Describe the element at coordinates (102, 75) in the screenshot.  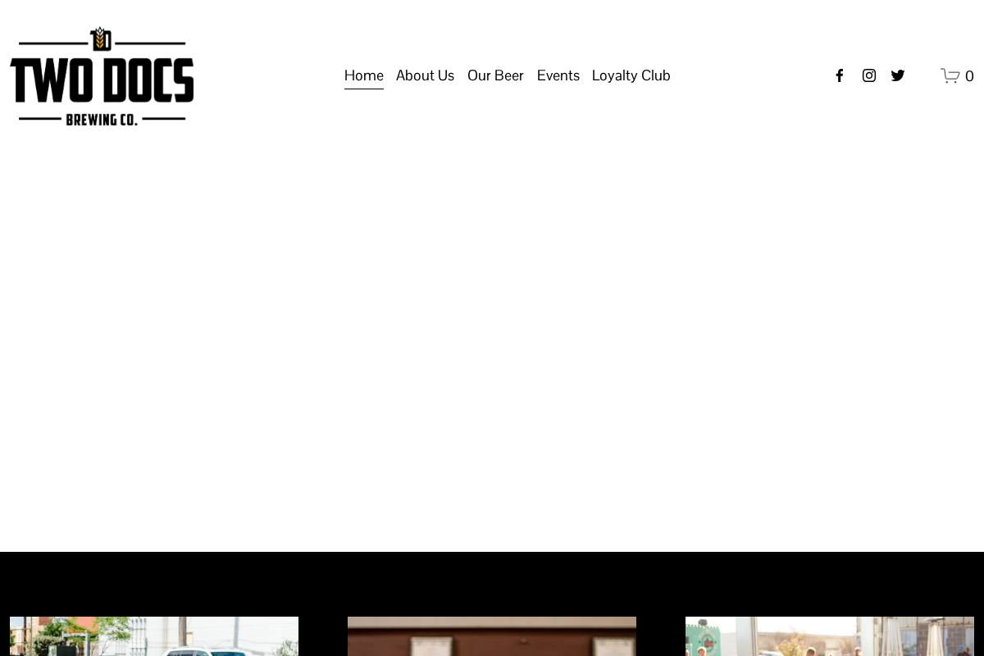
I see `img: Two Docs Brewing Co.` at that location.